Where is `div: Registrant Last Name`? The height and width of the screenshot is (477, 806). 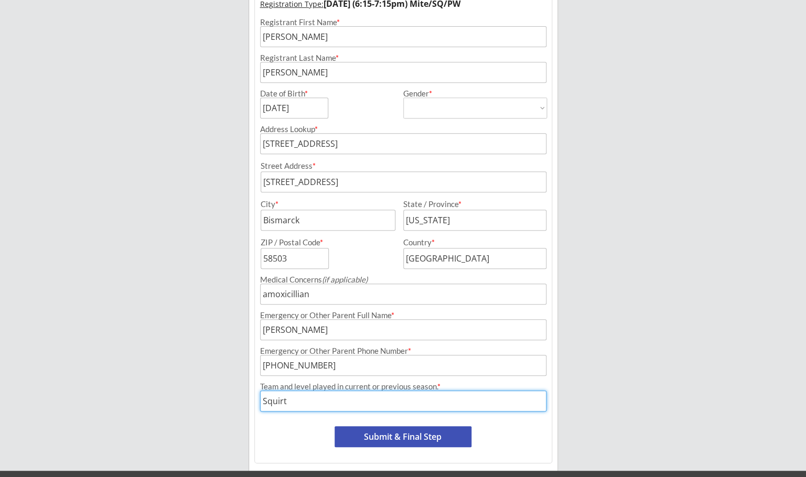
div: Registrant Last Name is located at coordinates (403, 58).